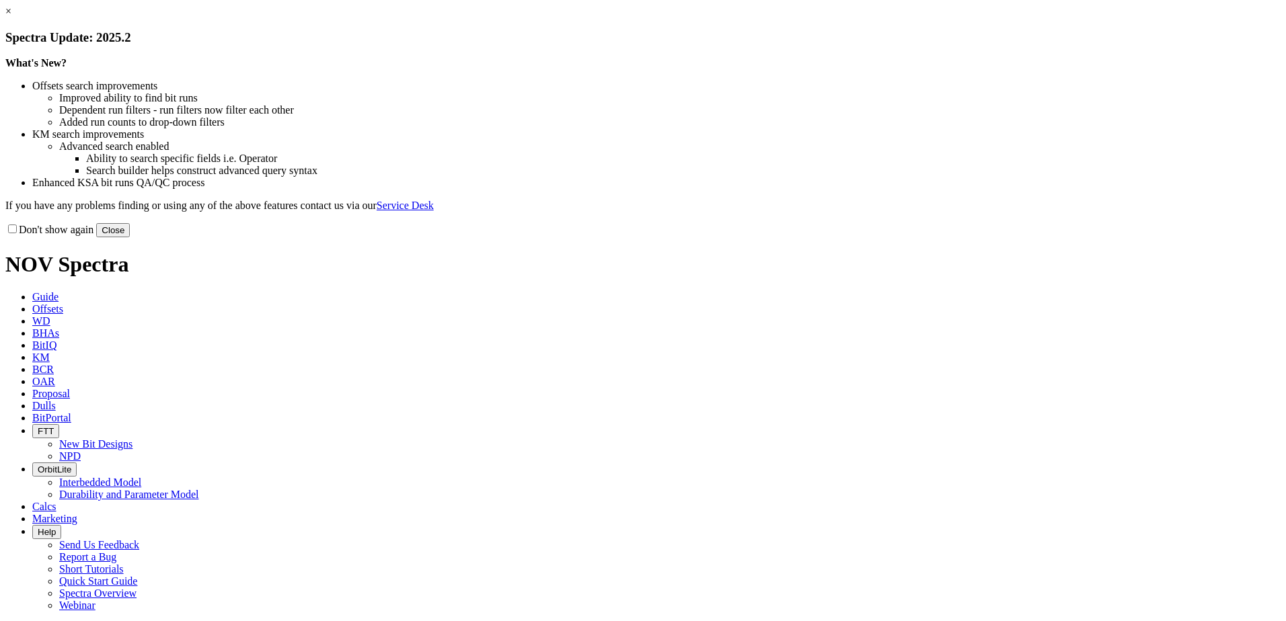 The height and width of the screenshot is (621, 1286). Describe the element at coordinates (95, 444) in the screenshot. I see `a: New Bit Designs` at that location.